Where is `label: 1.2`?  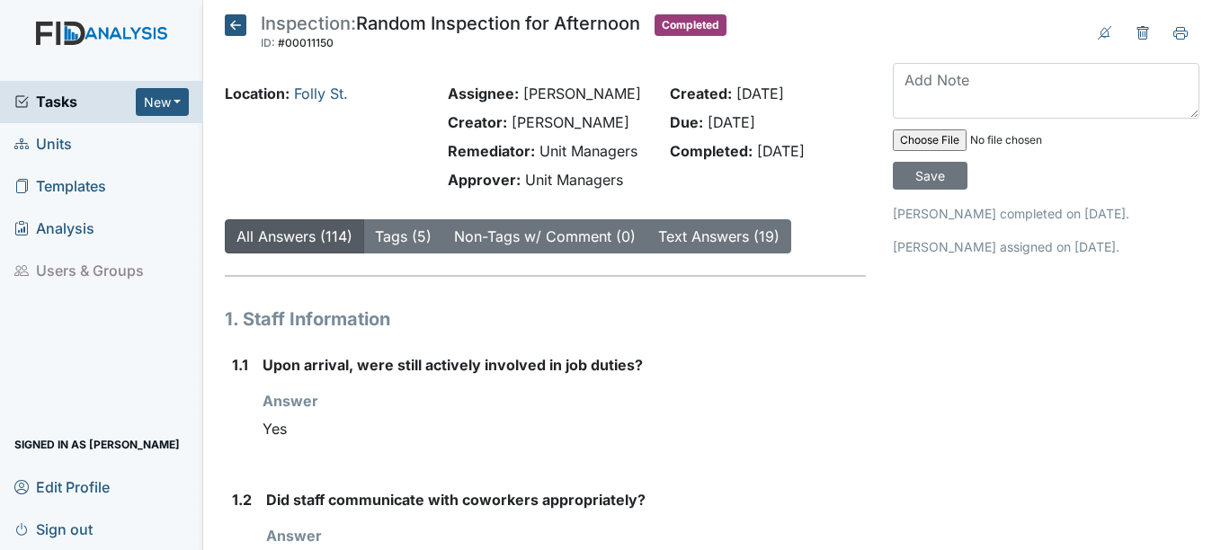 label: 1.2 is located at coordinates (242, 500).